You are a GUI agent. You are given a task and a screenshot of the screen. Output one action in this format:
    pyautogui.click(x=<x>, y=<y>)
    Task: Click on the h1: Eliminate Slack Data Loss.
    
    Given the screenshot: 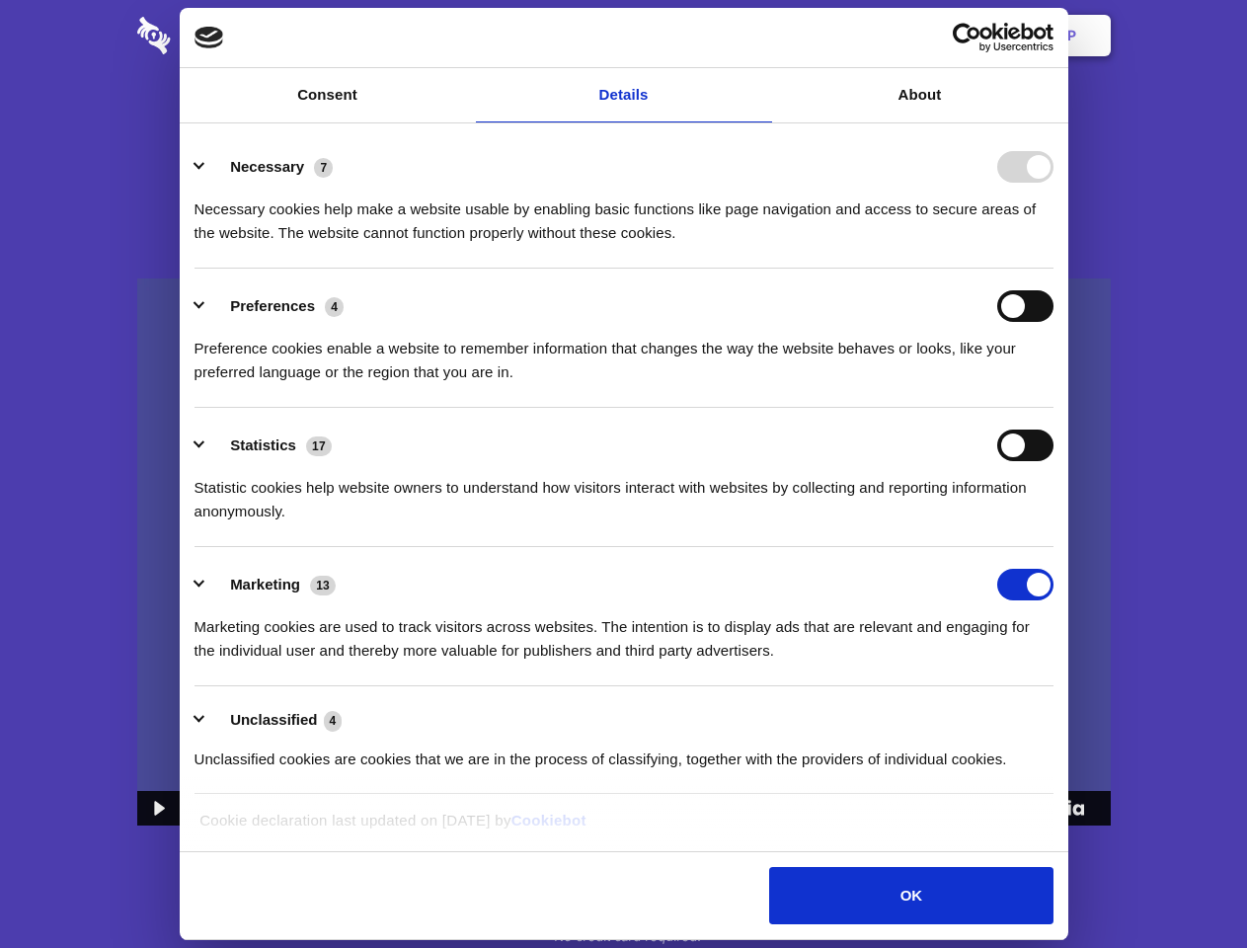 What is the action you would take?
    pyautogui.click(x=624, y=124)
    